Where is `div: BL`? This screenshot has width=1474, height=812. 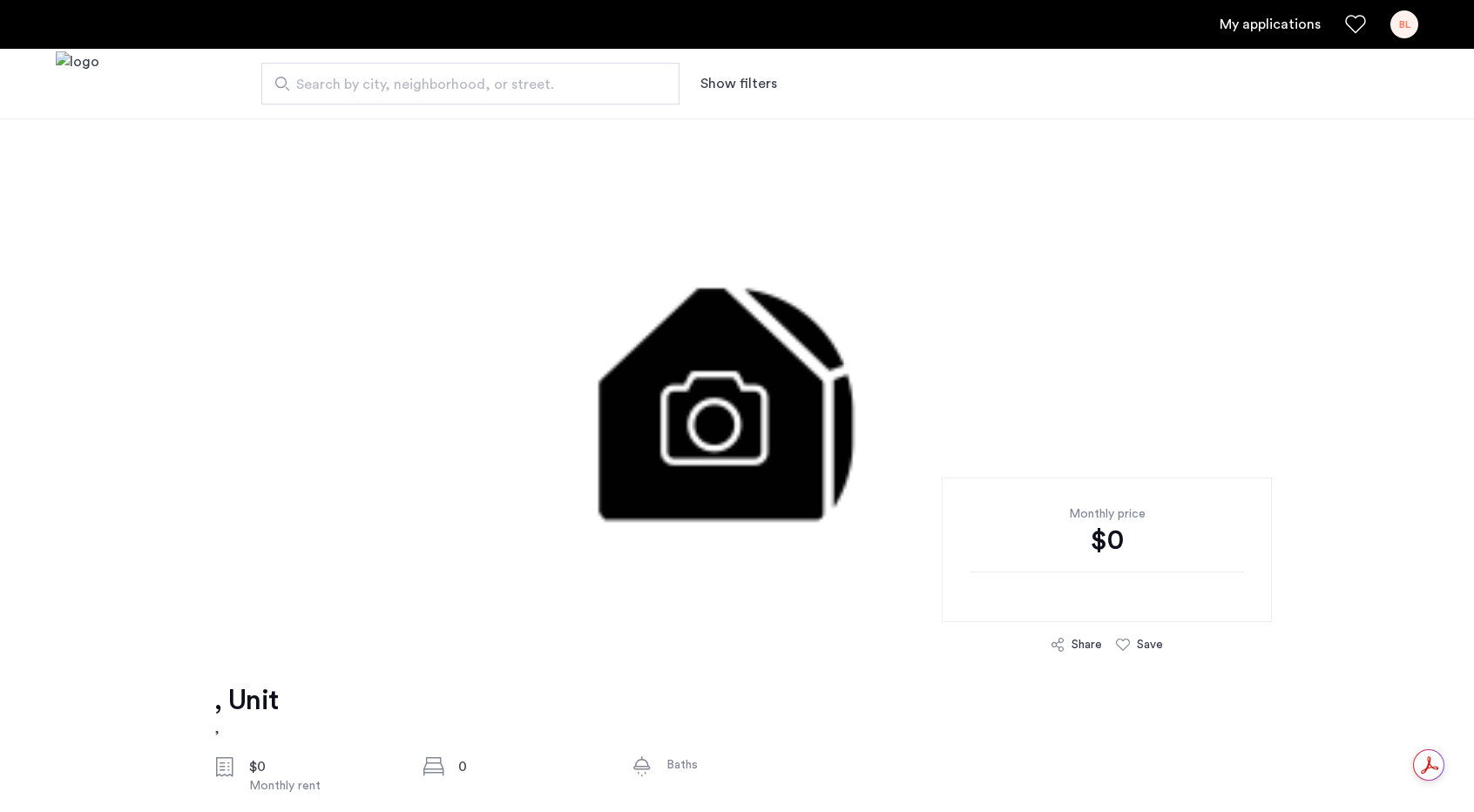
div: BL is located at coordinates (1404, 25).